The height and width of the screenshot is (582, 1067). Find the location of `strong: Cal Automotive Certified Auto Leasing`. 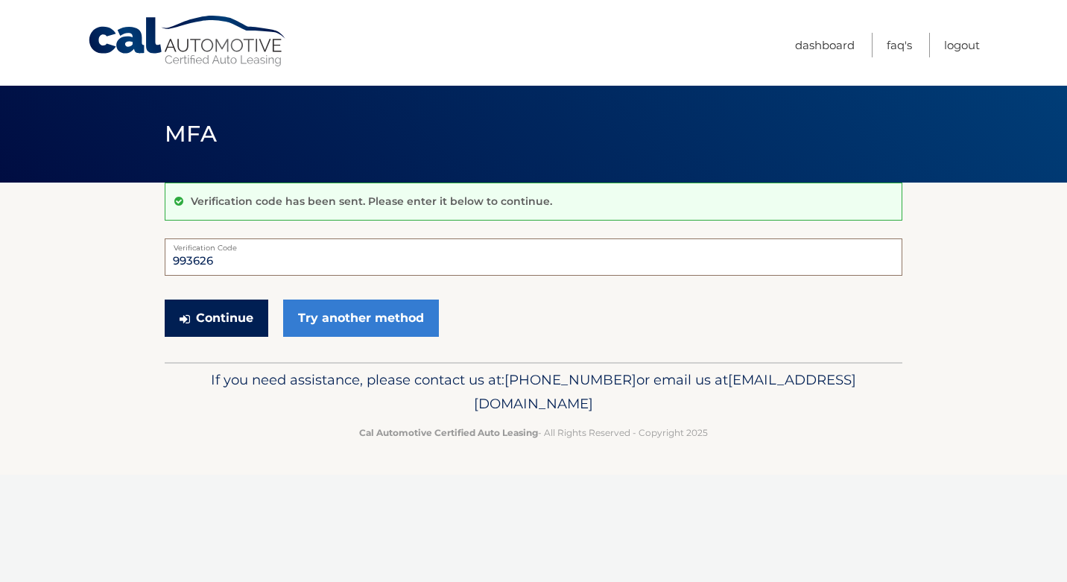

strong: Cal Automotive Certified Auto Leasing is located at coordinates (448, 432).